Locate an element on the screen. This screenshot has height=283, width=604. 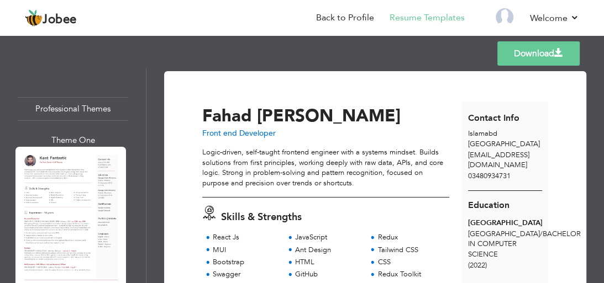
a: Download is located at coordinates (538, 54).